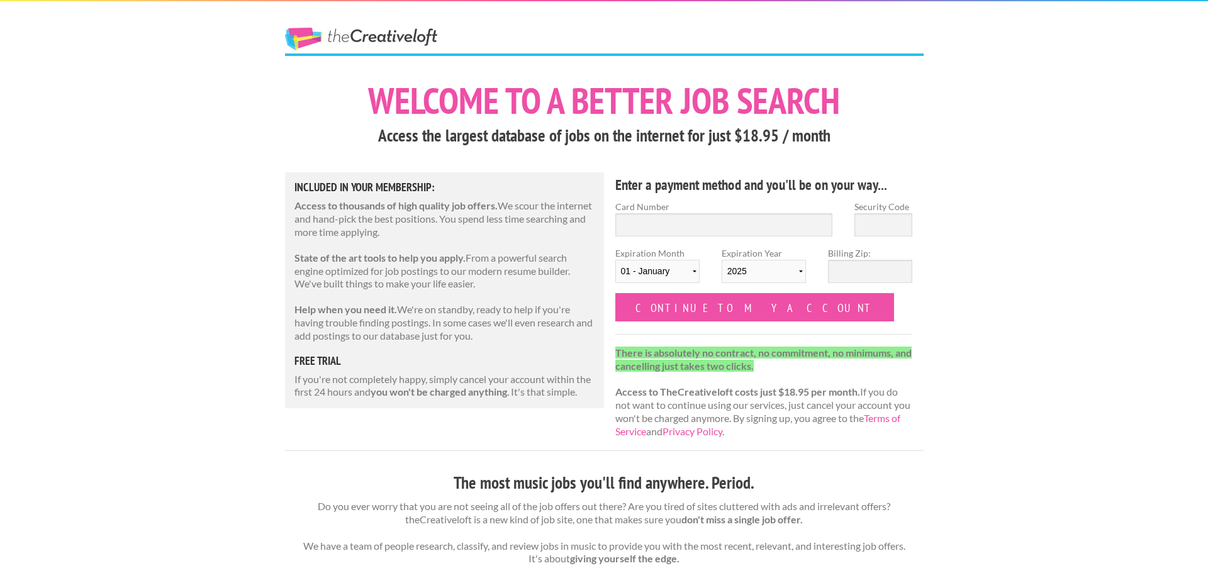 The height and width of the screenshot is (573, 1208). Describe the element at coordinates (764, 393) in the screenshot. I see `p: If you do not want to continue using our services, just cancel your account you won't be charged ...` at that location.